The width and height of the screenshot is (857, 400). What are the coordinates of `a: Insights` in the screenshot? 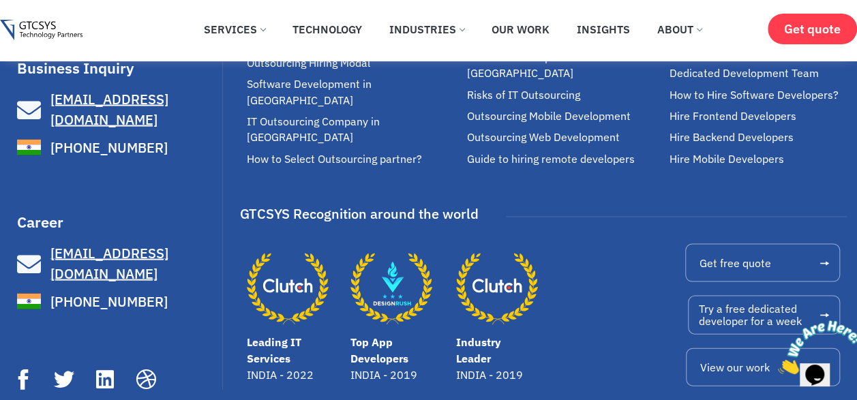 It's located at (603, 29).